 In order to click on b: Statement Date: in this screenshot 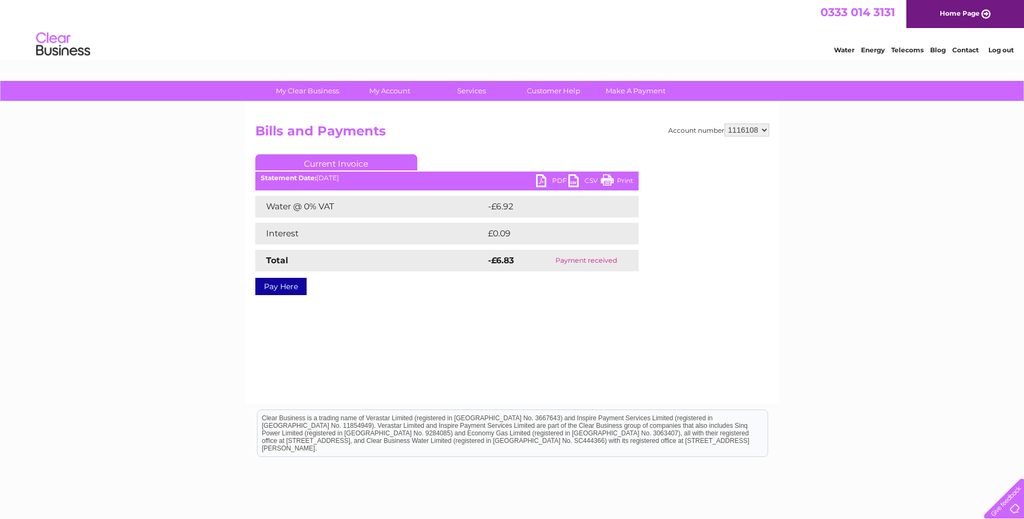, I will do `click(288, 178)`.